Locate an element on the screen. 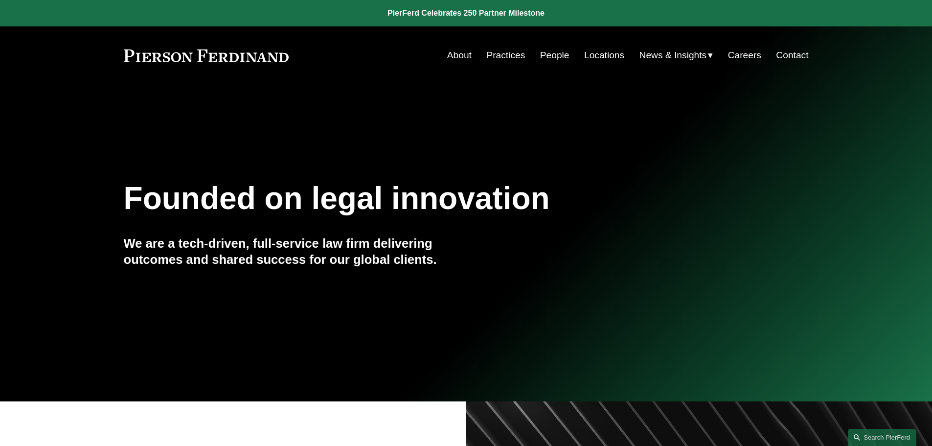 The image size is (932, 446). h1: Founded on legal innovation is located at coordinates (409, 198).